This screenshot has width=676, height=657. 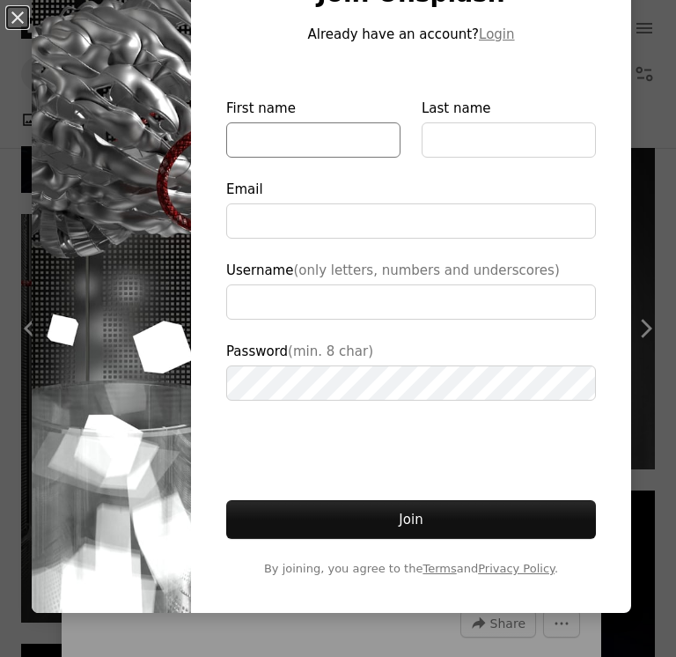 What do you see at coordinates (411, 209) in the screenshot?
I see `label: Email` at bounding box center [411, 209].